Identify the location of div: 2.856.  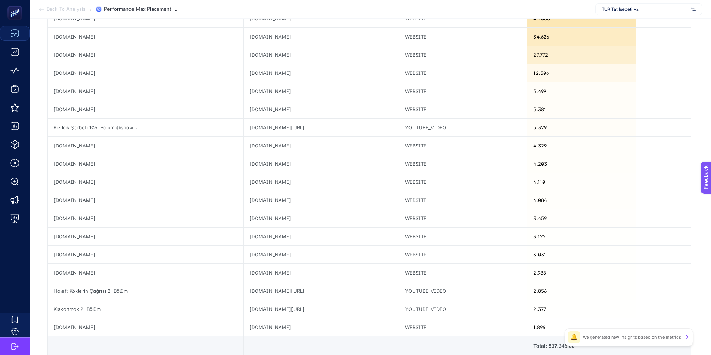
(581, 291).